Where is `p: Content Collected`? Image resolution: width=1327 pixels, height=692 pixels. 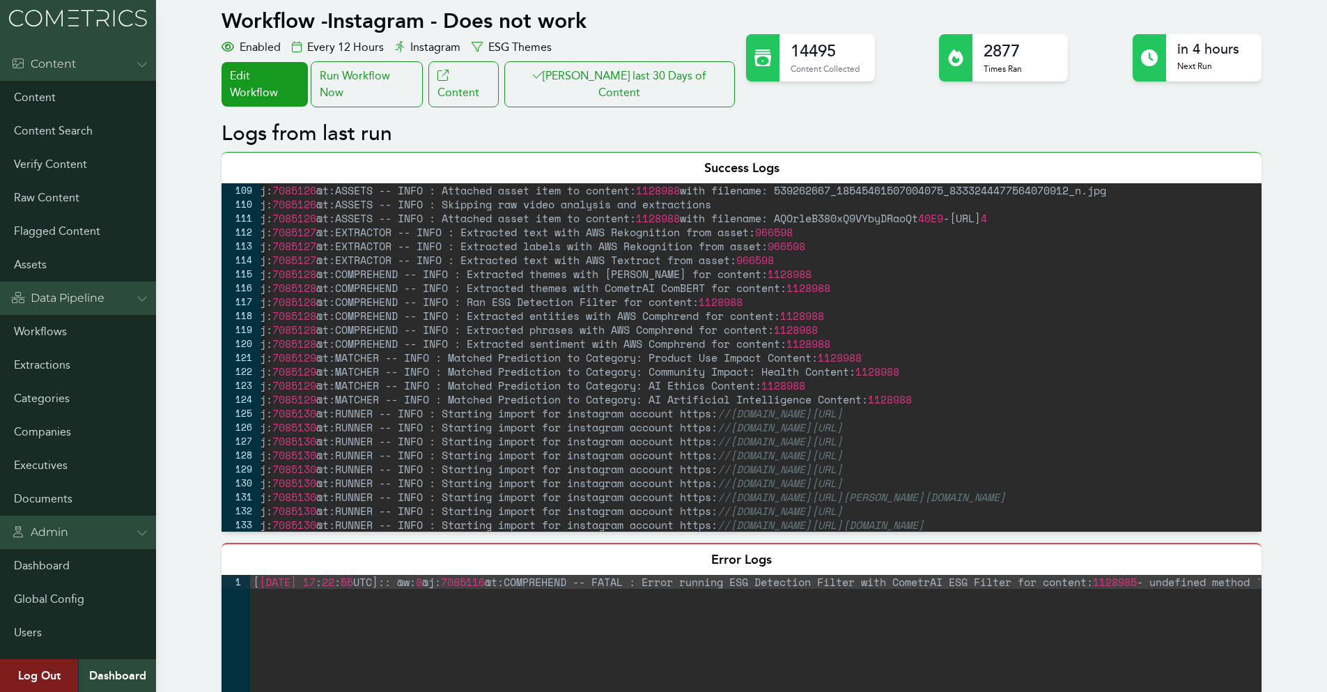
p: Content Collected is located at coordinates (825, 69).